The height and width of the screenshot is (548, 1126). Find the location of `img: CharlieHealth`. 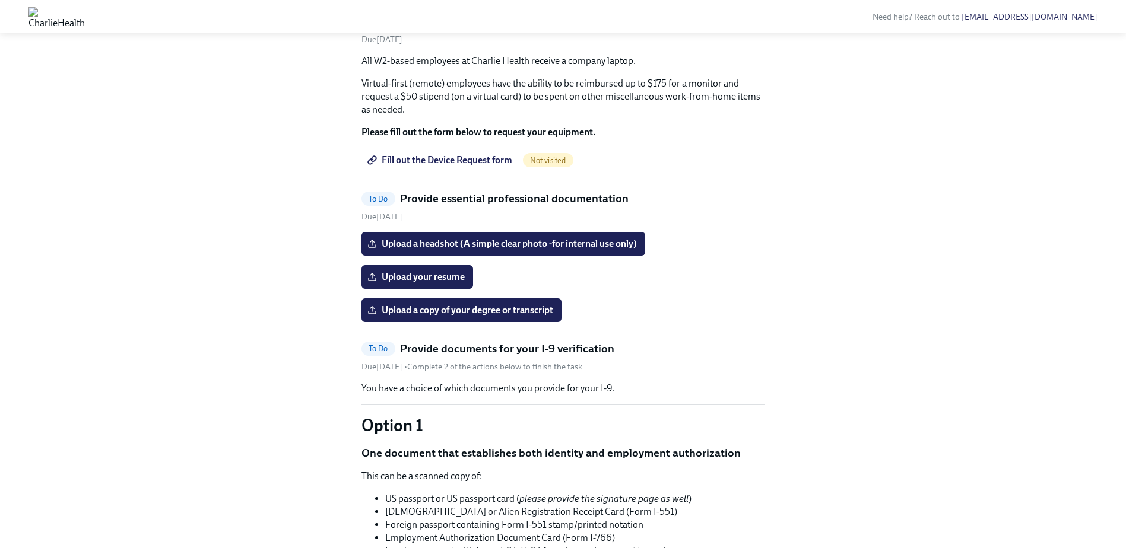

img: CharlieHealth is located at coordinates (56, 17).